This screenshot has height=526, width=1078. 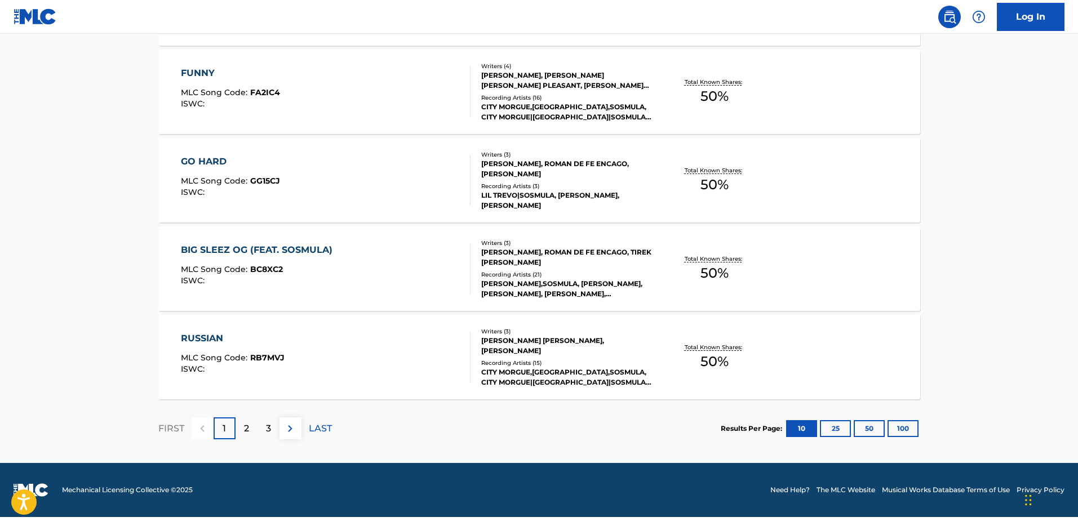 I want to click on p: 3, so click(x=268, y=429).